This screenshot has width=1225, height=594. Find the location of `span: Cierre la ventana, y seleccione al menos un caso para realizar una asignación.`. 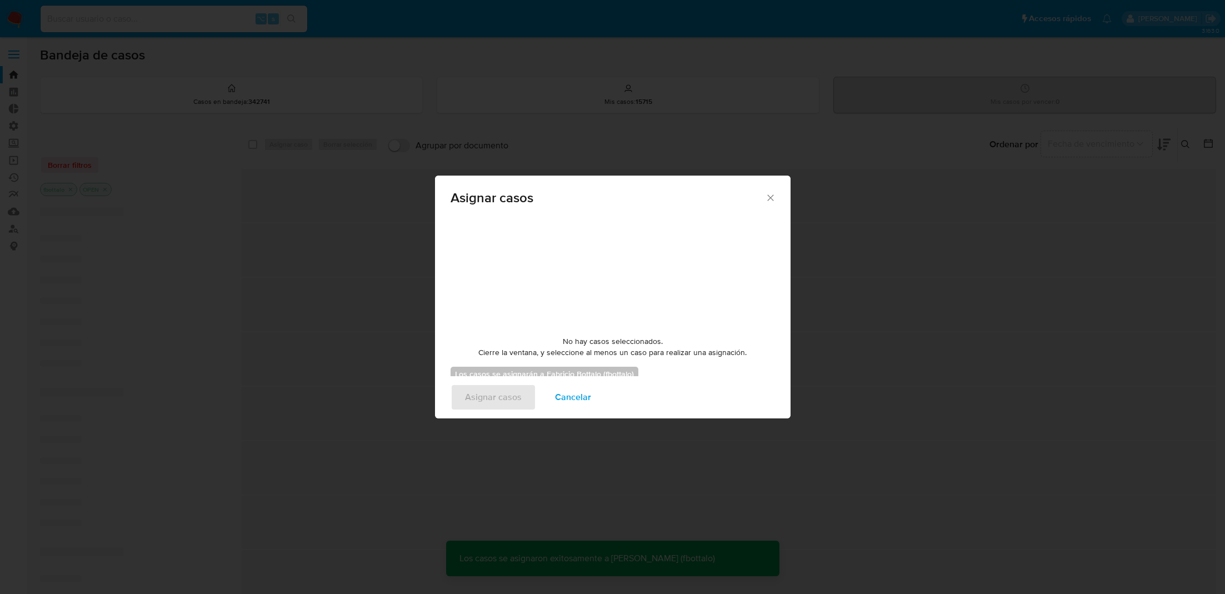

span: Cierre la ventana, y seleccione al menos un caso para realizar una asignación. is located at coordinates (612, 353).